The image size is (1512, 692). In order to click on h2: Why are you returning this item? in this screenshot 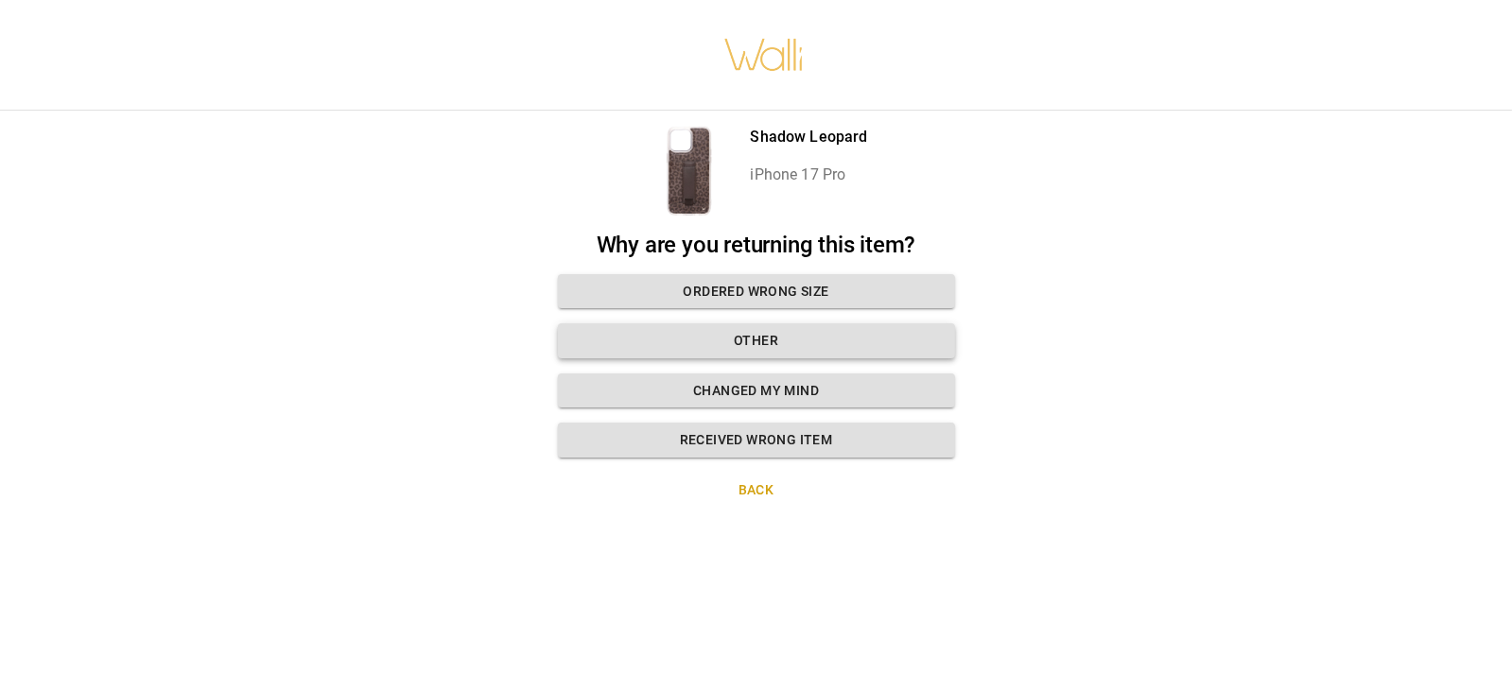, I will do `click(756, 245)`.